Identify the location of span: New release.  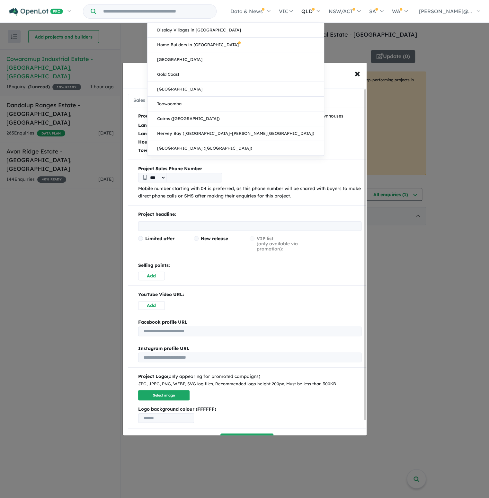
(214, 239).